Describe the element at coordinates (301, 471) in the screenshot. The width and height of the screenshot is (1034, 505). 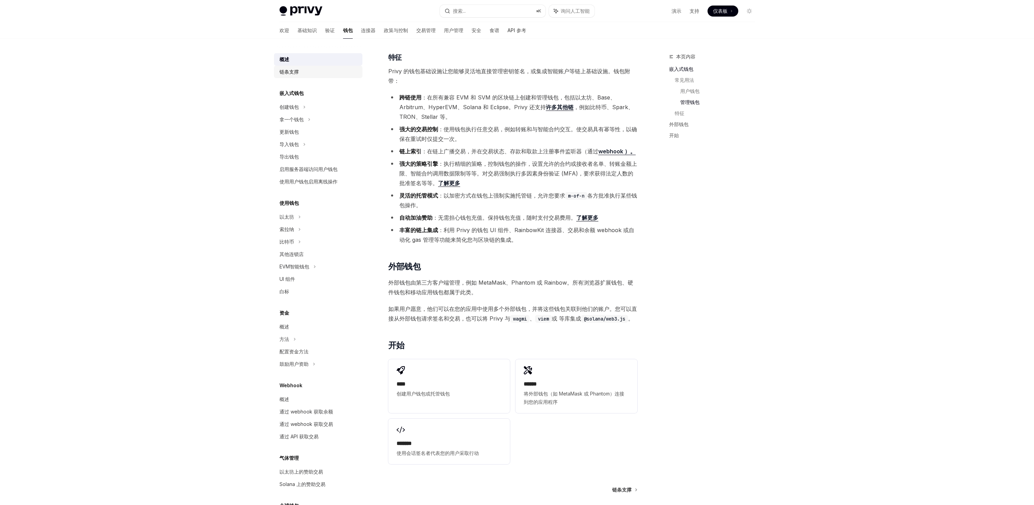
I see `font: 以太坊上的赞助交易` at that location.